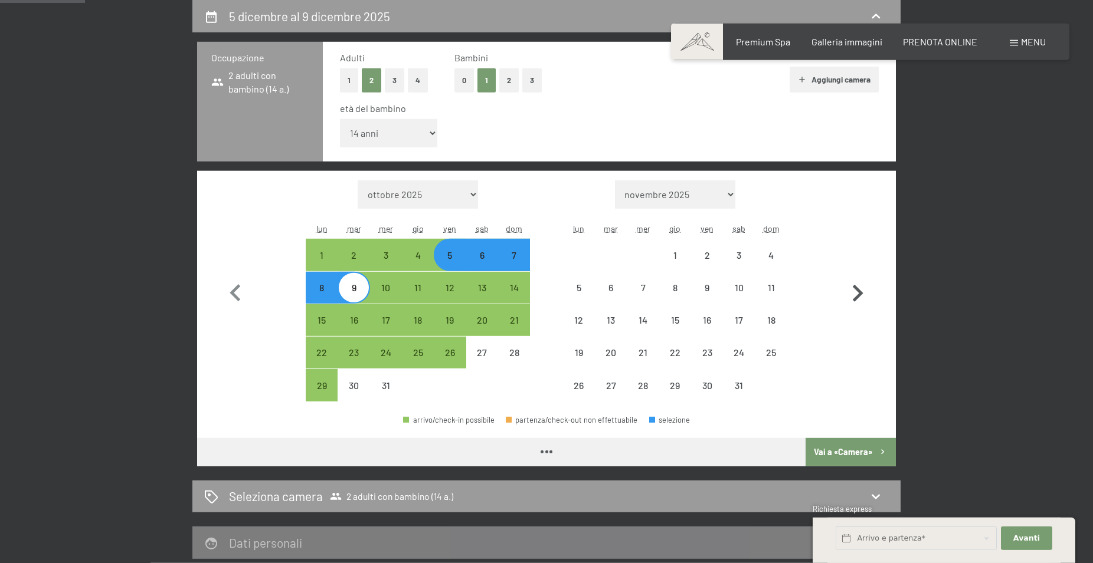  I want to click on div: Tue Dec 09 2025, so click(353, 288).